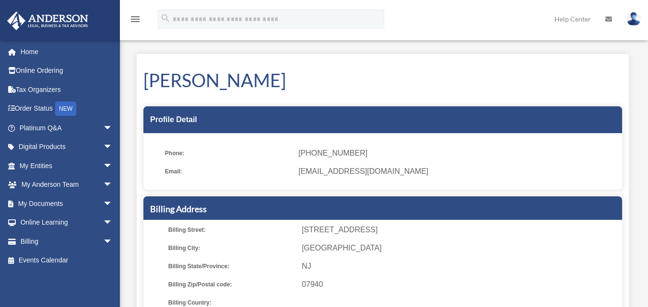 Image resolution: width=648 pixels, height=307 pixels. What do you see at coordinates (165, 18) in the screenshot?
I see `i: search` at bounding box center [165, 18].